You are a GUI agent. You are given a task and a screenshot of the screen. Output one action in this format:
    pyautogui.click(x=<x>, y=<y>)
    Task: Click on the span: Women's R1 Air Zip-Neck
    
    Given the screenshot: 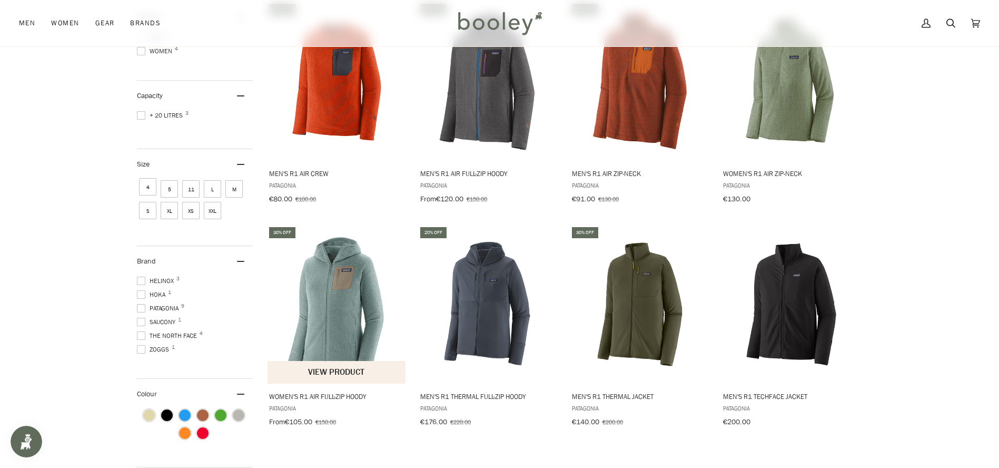 What is the action you would take?
    pyautogui.click(x=791, y=173)
    